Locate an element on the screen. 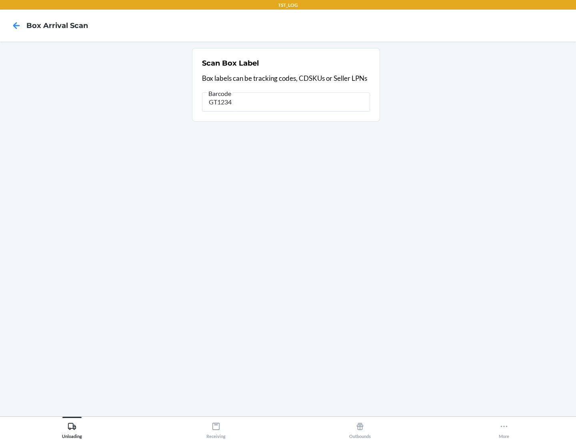 The width and height of the screenshot is (576, 440). div: More is located at coordinates (504, 429).